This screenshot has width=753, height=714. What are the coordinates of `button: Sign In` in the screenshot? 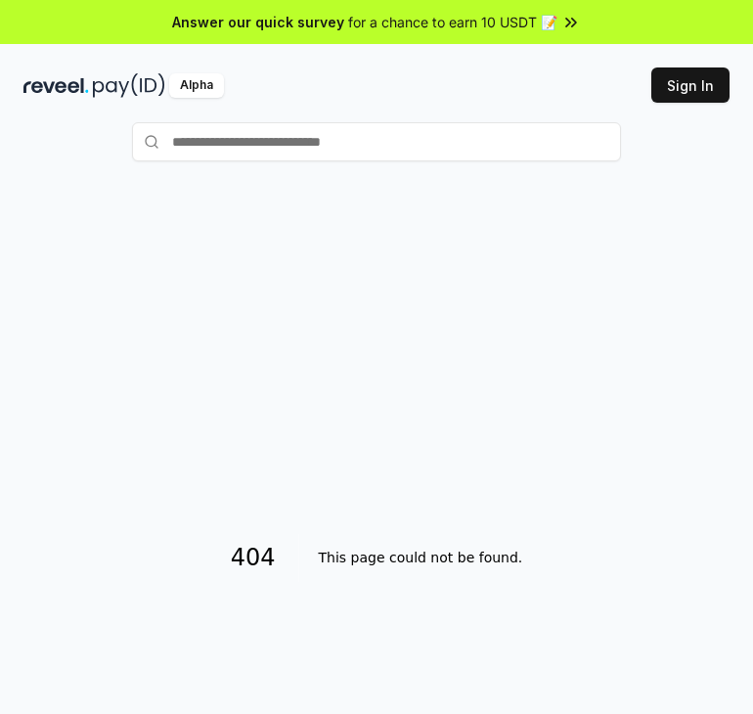 It's located at (690, 85).